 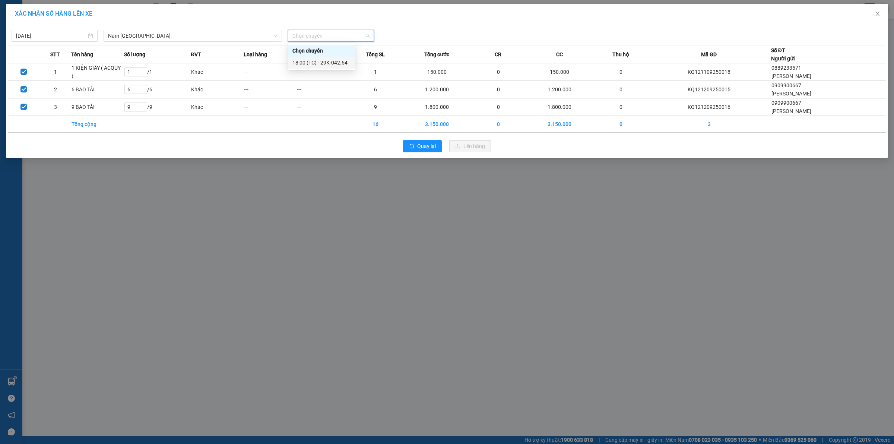 What do you see at coordinates (709, 54) in the screenshot?
I see `span: Mã GD` at bounding box center [709, 54].